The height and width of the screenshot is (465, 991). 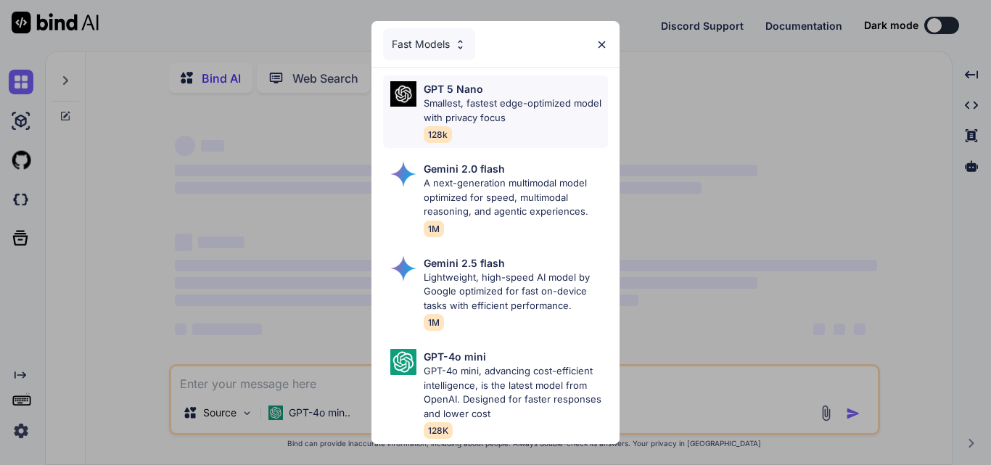 What do you see at coordinates (516, 110) in the screenshot?
I see `p: Smallest, fastest edge-optimized model with privacy focus` at bounding box center [516, 110].